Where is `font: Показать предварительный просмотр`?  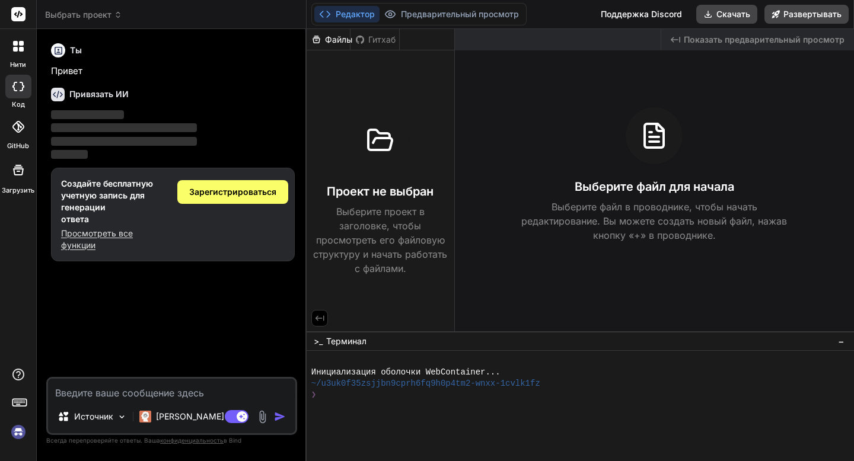
font: Показать предварительный просмотр is located at coordinates (763, 39).